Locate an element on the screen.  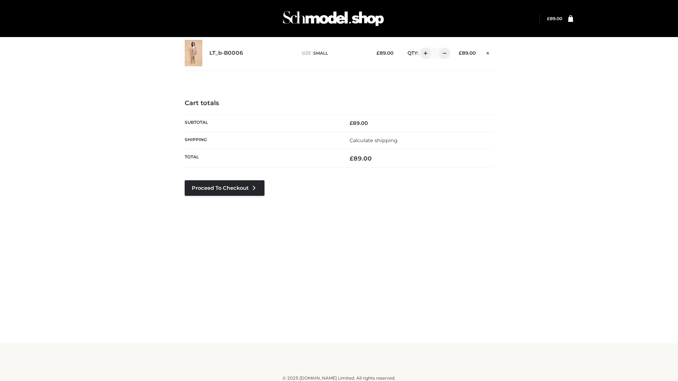
th: Total is located at coordinates (262, 158).